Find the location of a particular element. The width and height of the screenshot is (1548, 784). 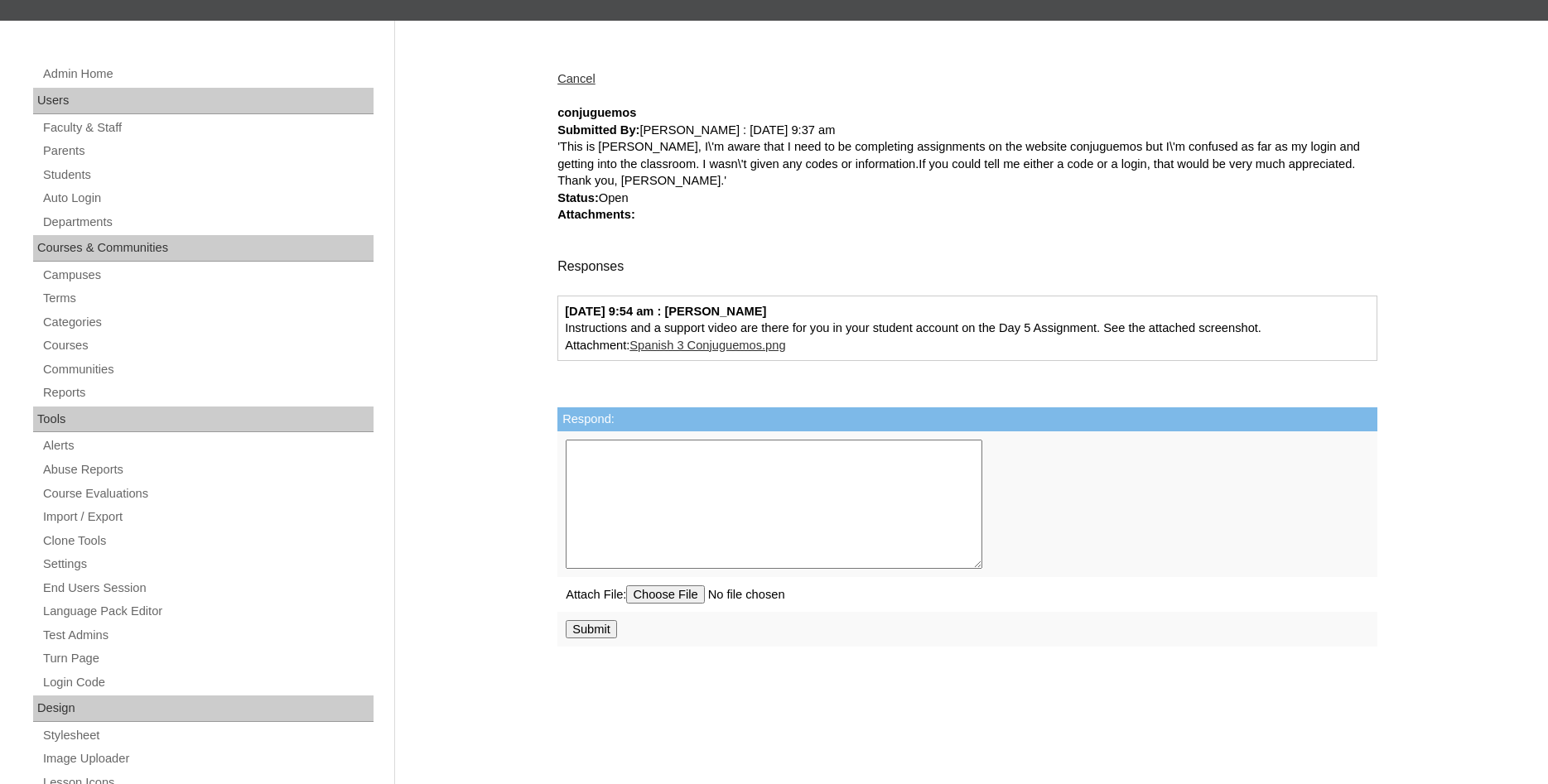

div: Attachment: is located at coordinates (967, 345).